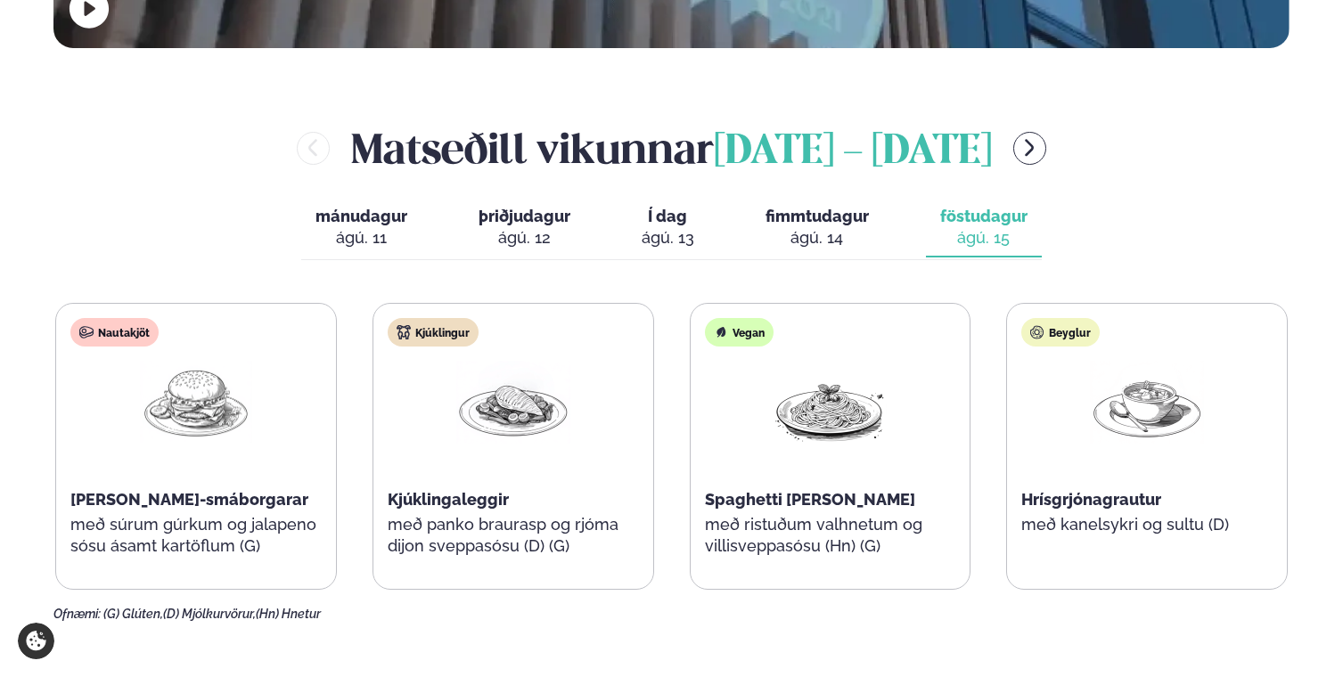 The width and height of the screenshot is (1343, 677). What do you see at coordinates (721, 332) in the screenshot?
I see `img: Vegan.svg` at bounding box center [721, 332].